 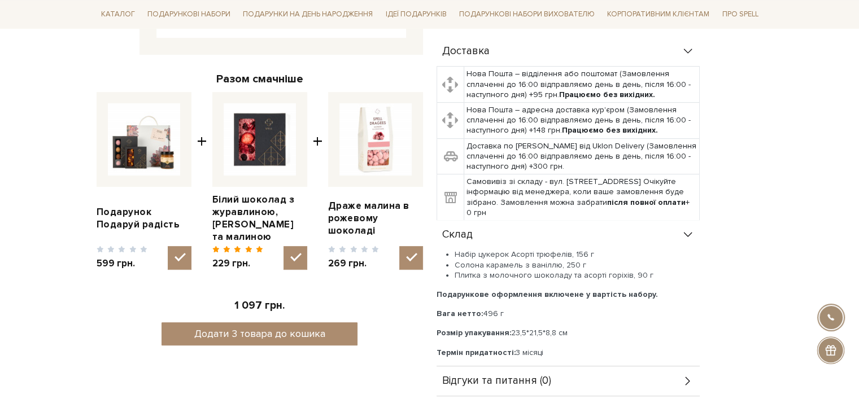 What do you see at coordinates (568, 333) in the screenshot?
I see `p: 23,5*21,5*8,8 см` at bounding box center [568, 333].